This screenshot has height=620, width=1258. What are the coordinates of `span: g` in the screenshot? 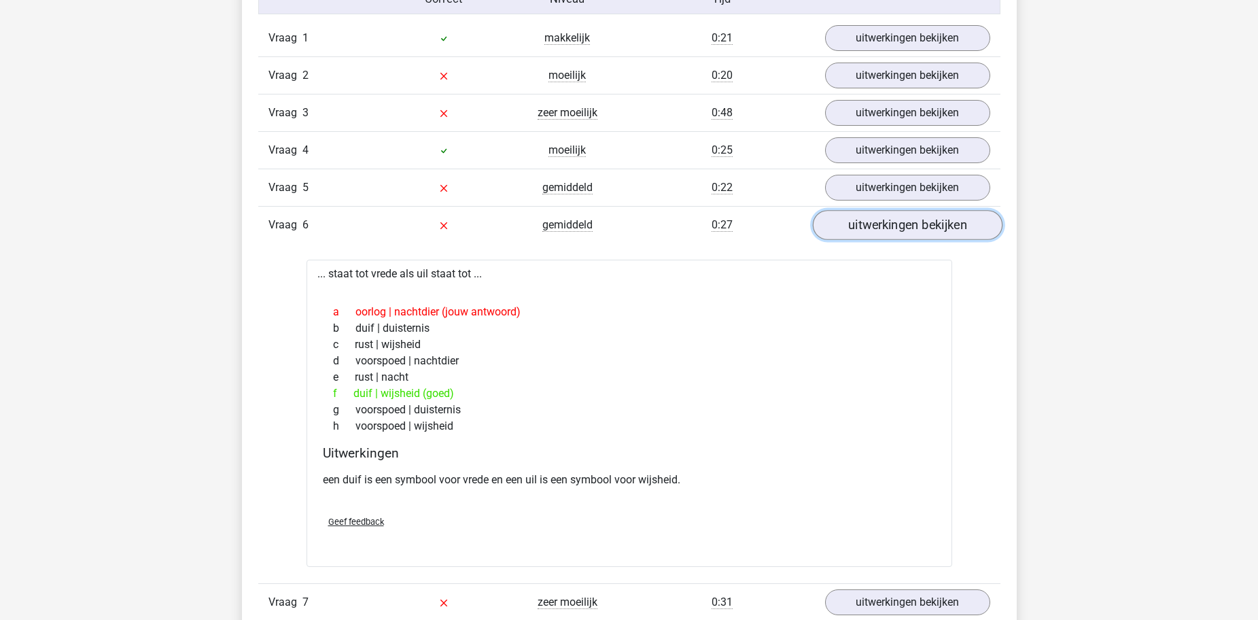 It's located at (344, 410).